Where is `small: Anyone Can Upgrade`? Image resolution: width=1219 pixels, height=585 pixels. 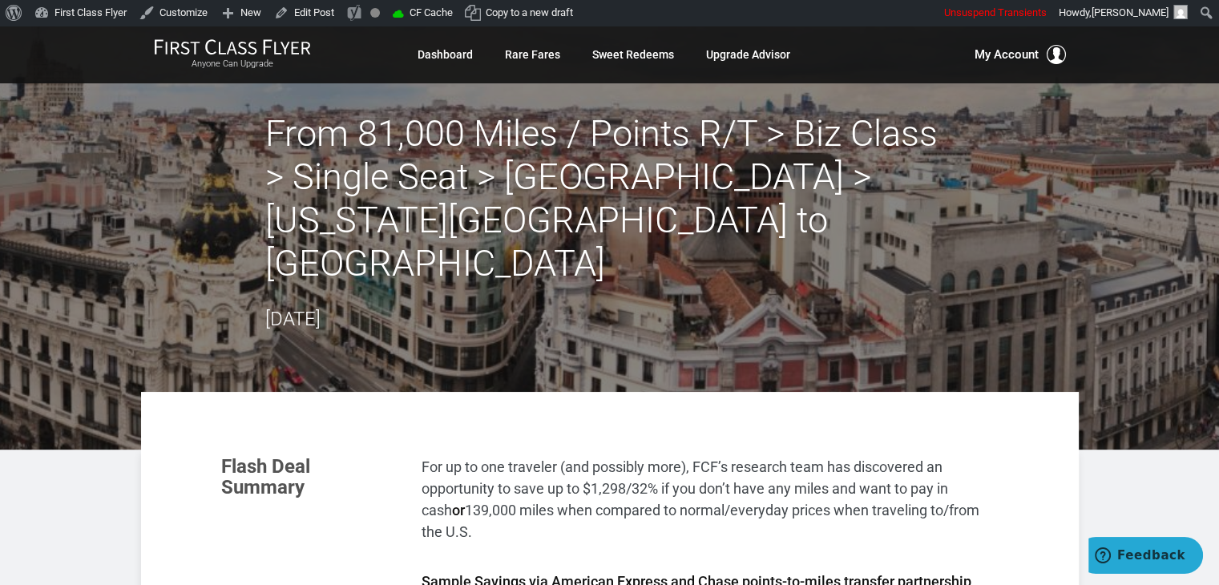
small: Anyone Can Upgrade is located at coordinates (232, 64).